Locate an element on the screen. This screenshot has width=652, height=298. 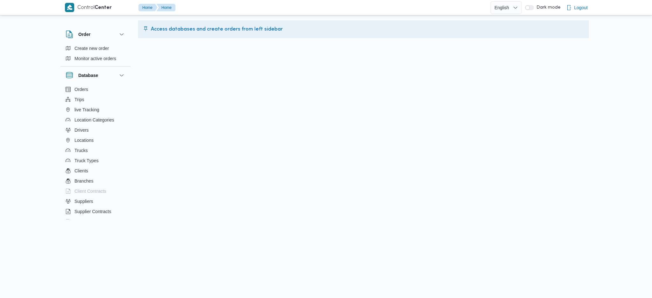
span: Trips is located at coordinates (79, 100).